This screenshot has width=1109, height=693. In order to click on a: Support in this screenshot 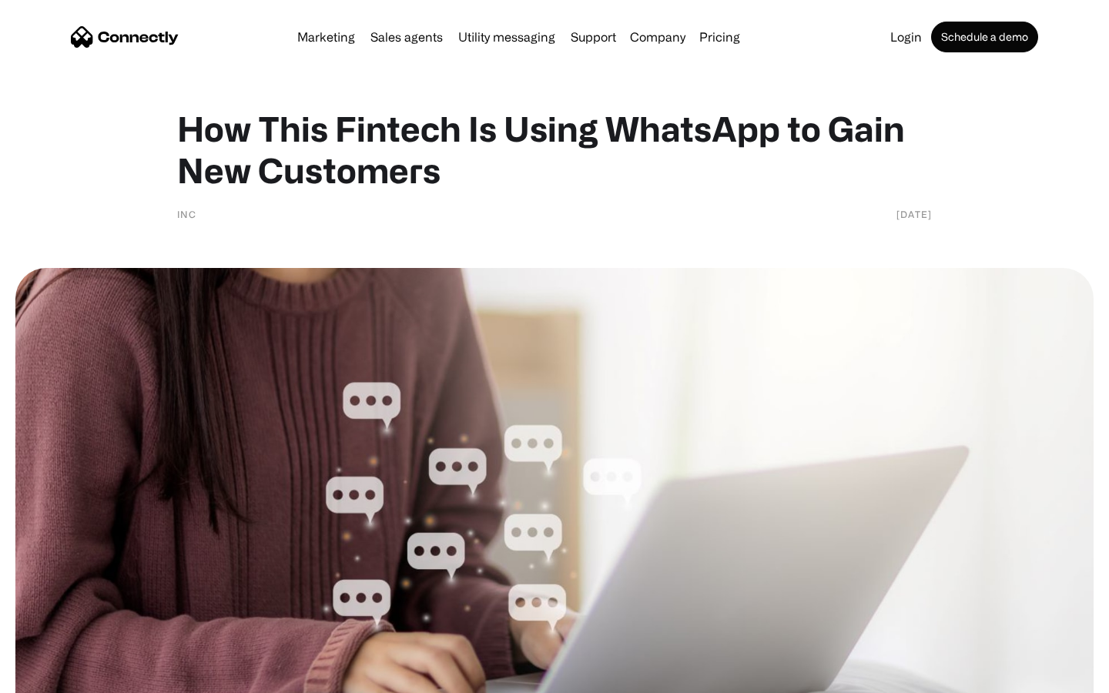, I will do `click(593, 37)`.